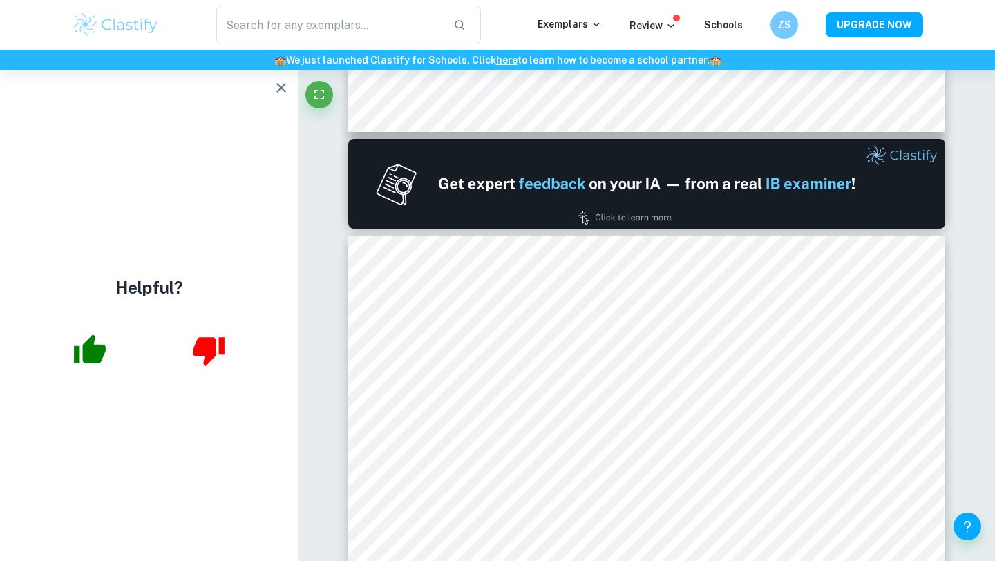 This screenshot has width=995, height=561. Describe the element at coordinates (569, 24) in the screenshot. I see `p: Exemplars` at that location.